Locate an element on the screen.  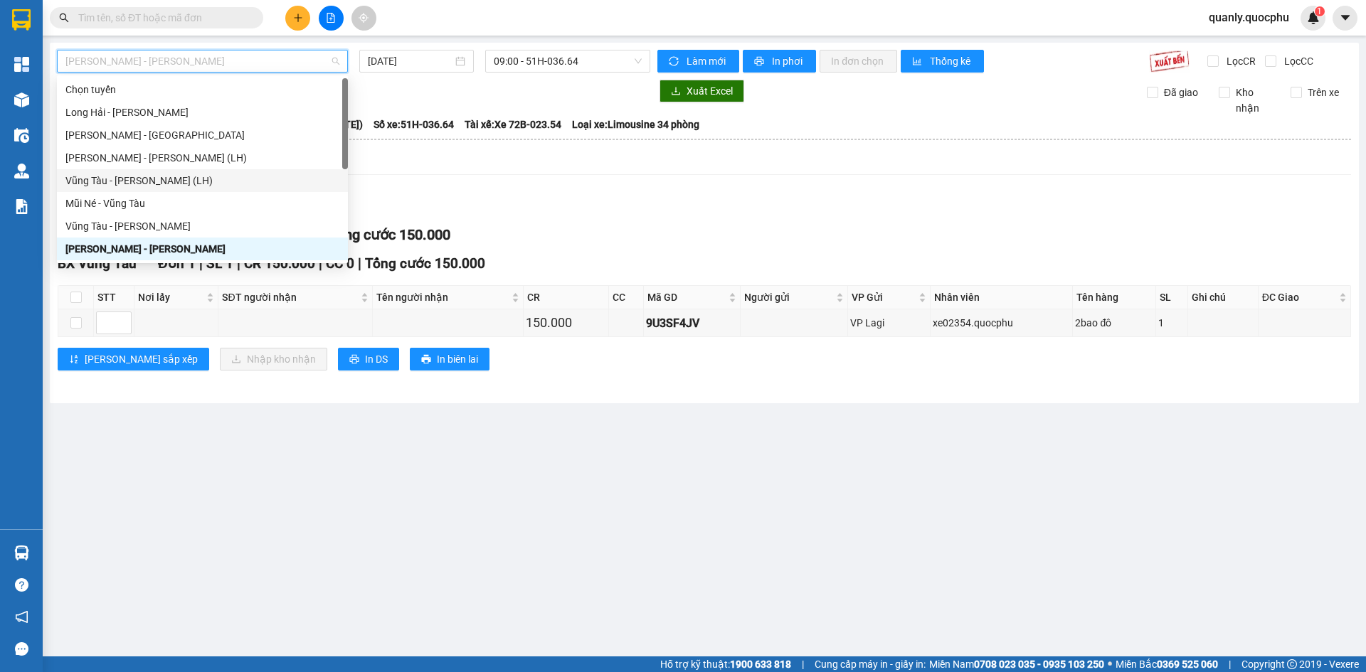
span: aim is located at coordinates (363, 18).